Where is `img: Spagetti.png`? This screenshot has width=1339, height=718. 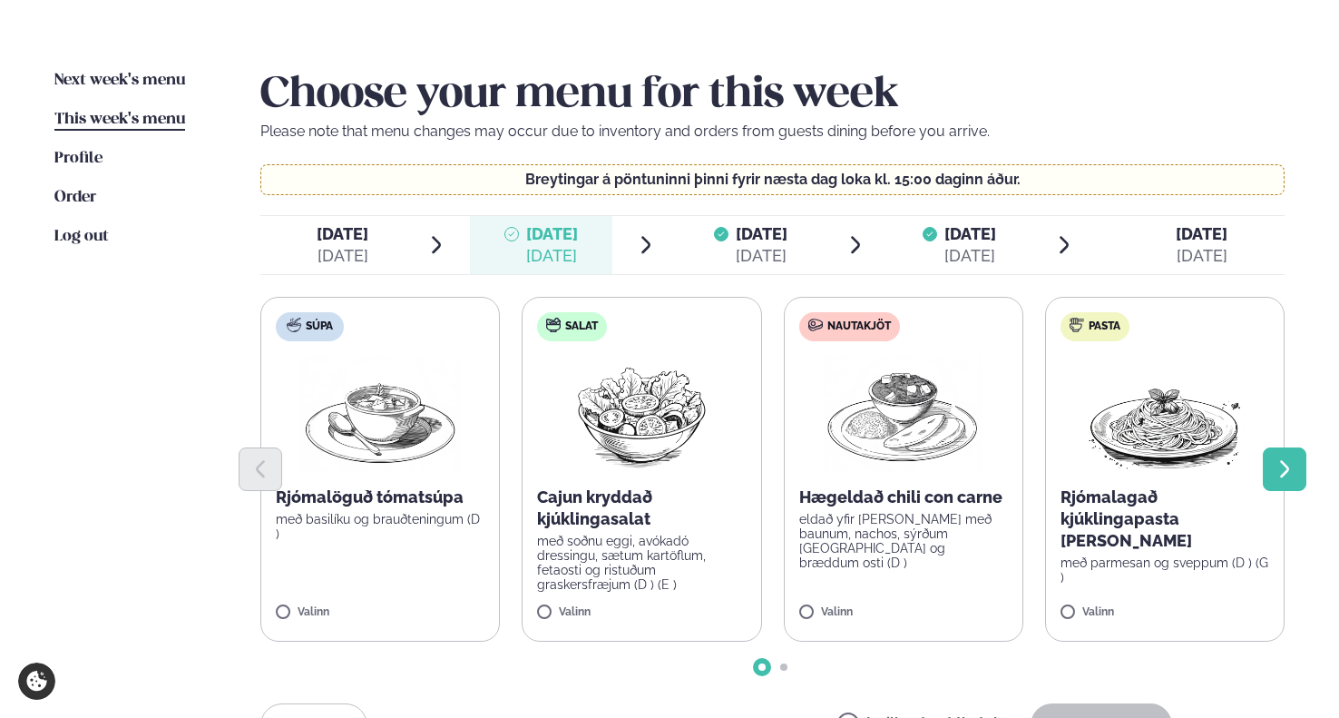
img: Spagetti.png is located at coordinates (1165, 414).